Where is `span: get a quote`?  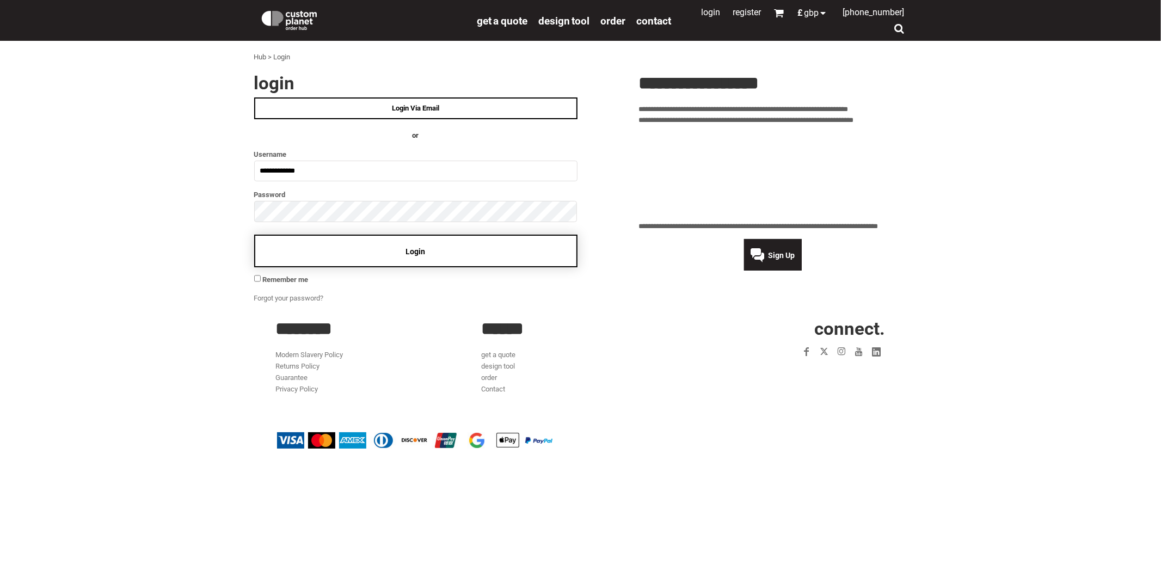 span: get a quote is located at coordinates (502, 21).